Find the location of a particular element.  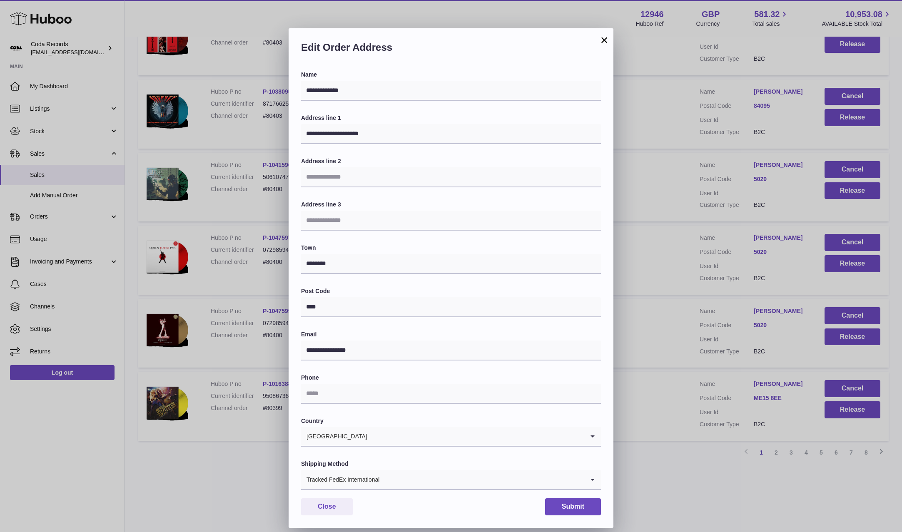

h2: Edit Order Address is located at coordinates (451, 50).